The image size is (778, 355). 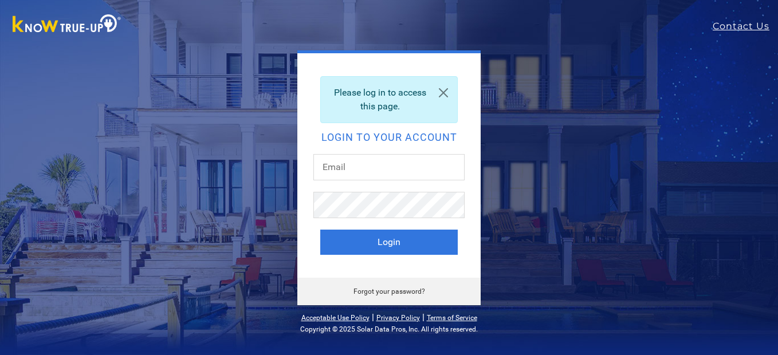 What do you see at coordinates (335, 318) in the screenshot?
I see `a: Acceptable Use Policy` at bounding box center [335, 318].